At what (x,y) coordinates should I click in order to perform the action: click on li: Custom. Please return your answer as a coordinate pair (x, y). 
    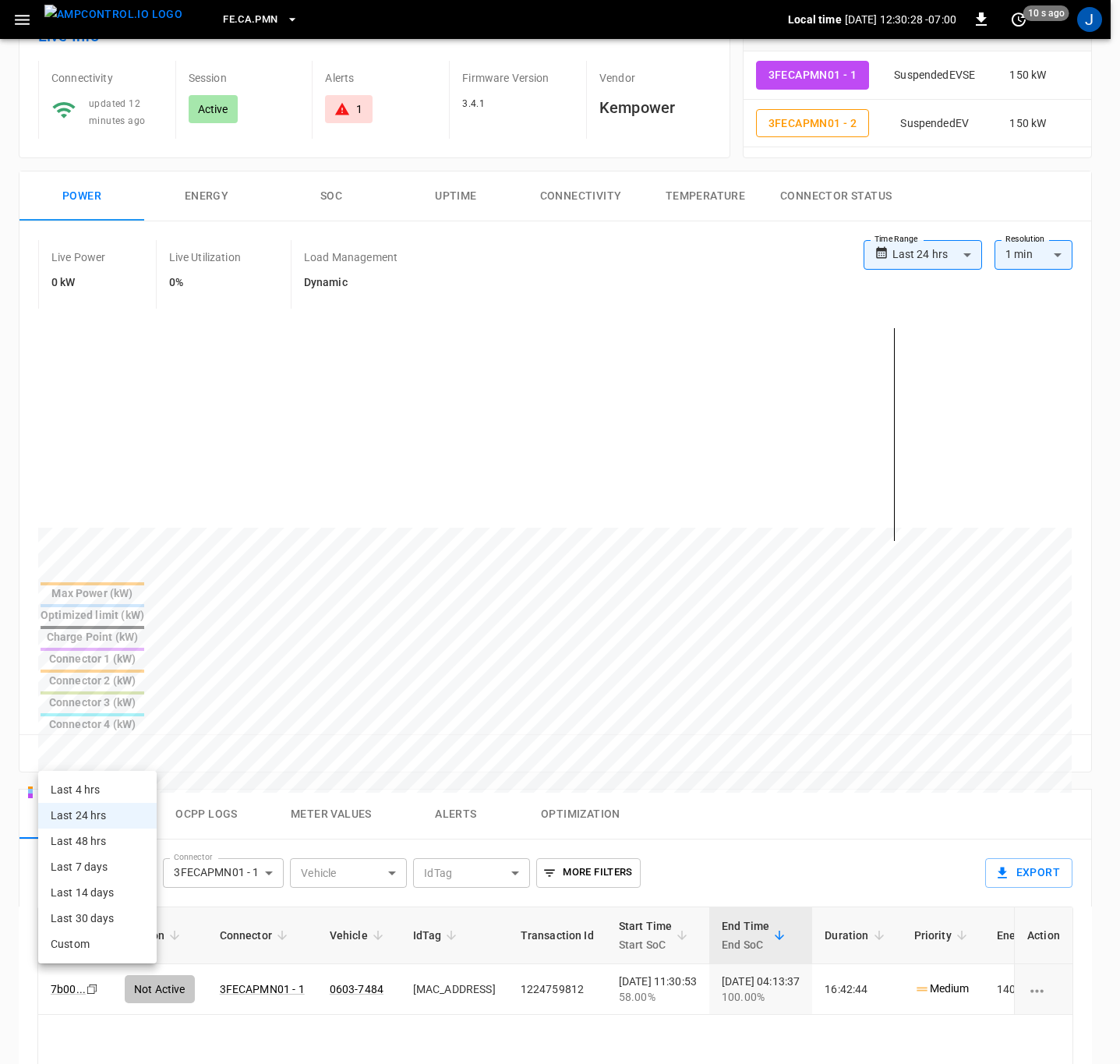
    Looking at the image, I should click on (98, 944).